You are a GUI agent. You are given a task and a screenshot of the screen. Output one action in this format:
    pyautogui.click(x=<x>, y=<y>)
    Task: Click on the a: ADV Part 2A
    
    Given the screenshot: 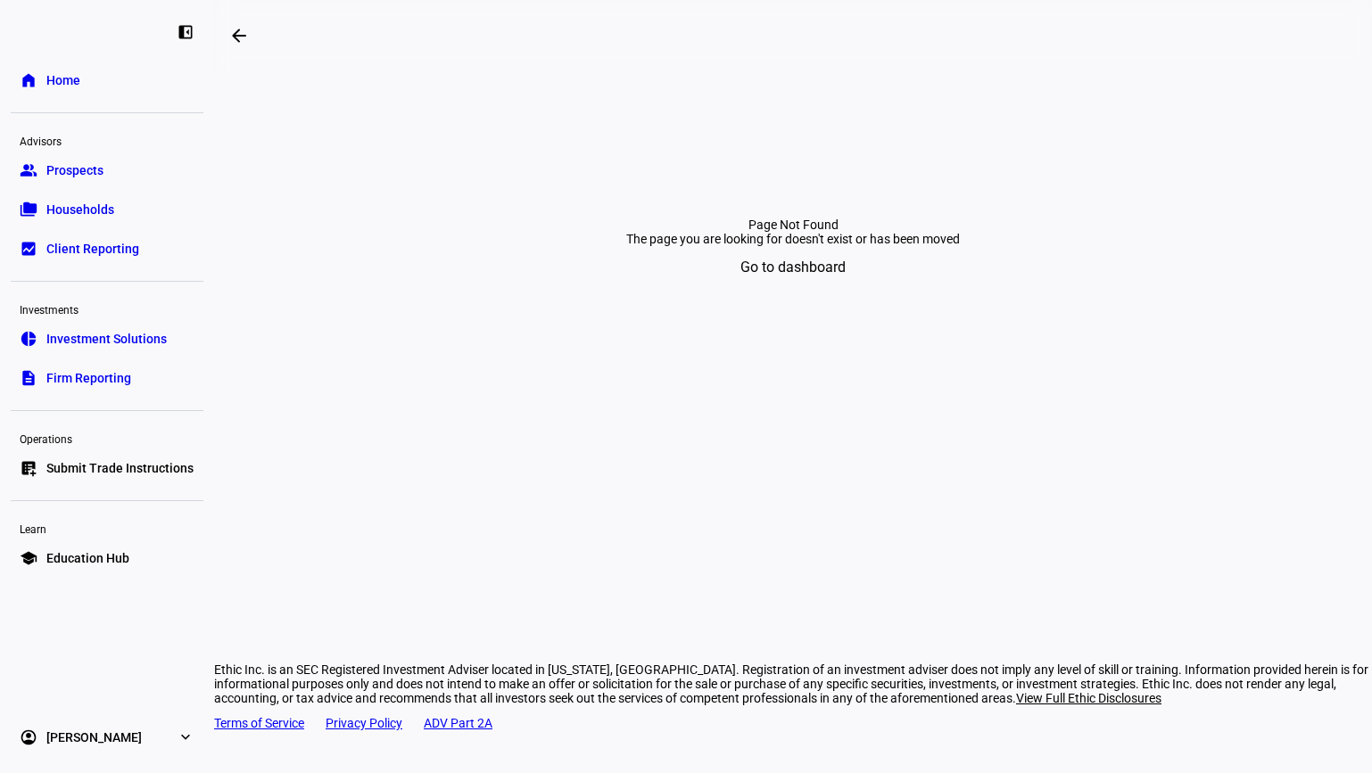 What is the action you would take?
    pyautogui.click(x=458, y=723)
    